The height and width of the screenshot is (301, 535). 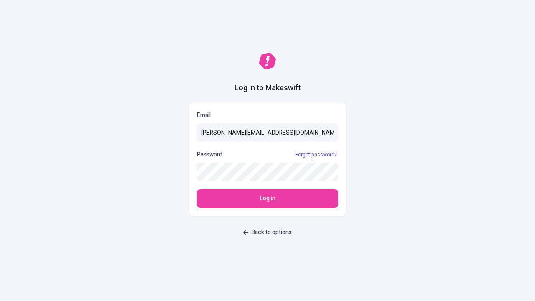 What do you see at coordinates (268, 199) in the screenshot?
I see `span: Log in` at bounding box center [268, 199].